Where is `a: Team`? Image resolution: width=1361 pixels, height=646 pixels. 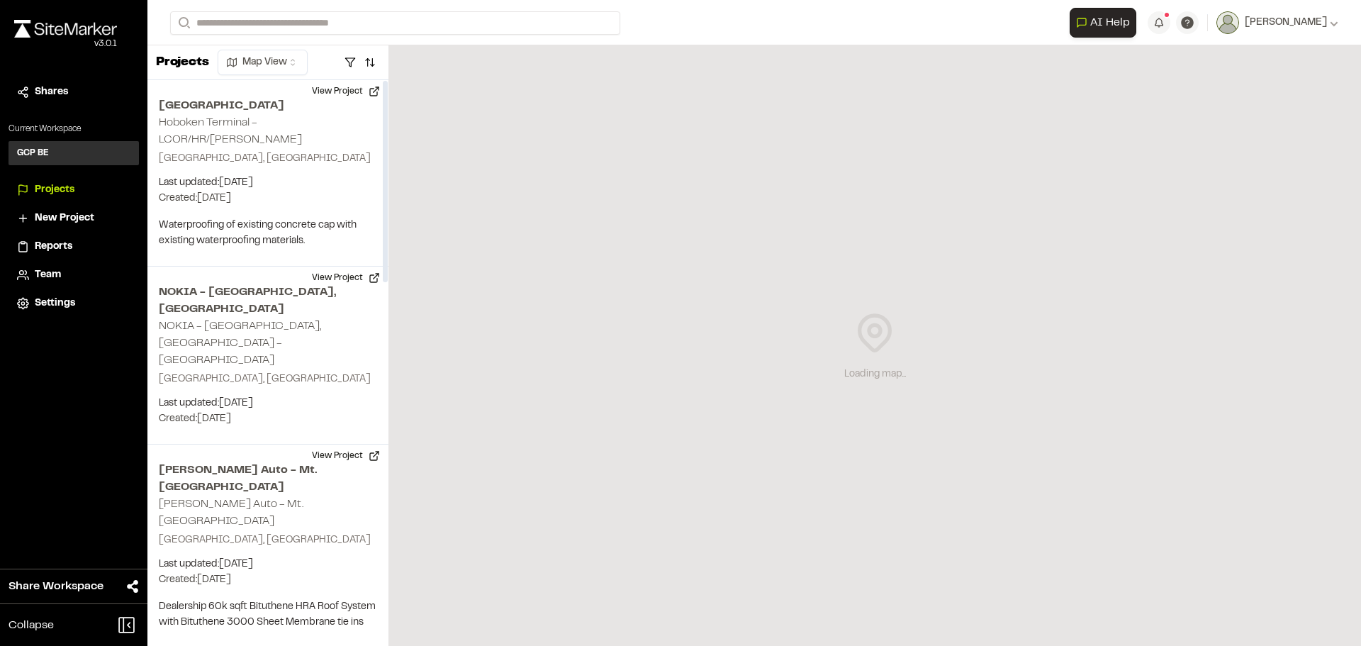 a: Team is located at coordinates (74, 275).